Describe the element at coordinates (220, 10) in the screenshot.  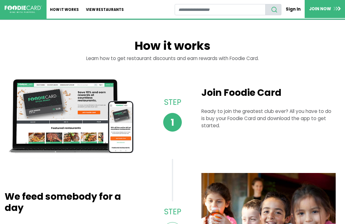
I see `input: restaurant search` at that location.